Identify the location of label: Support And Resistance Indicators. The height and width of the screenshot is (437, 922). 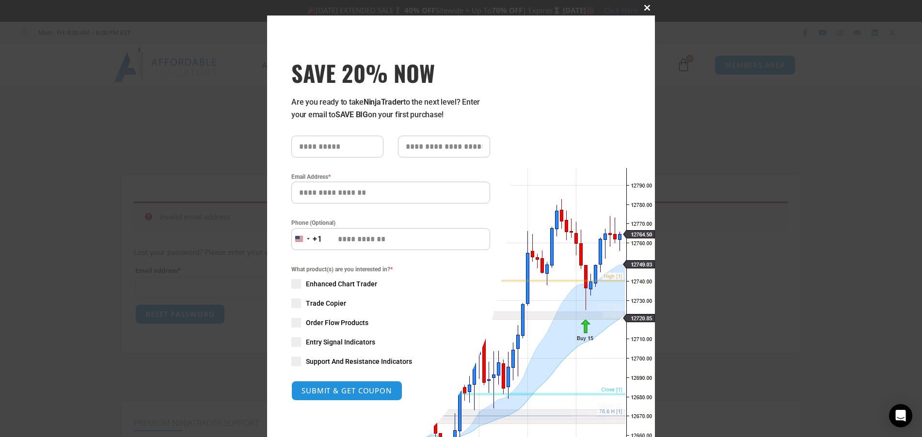
(391, 362).